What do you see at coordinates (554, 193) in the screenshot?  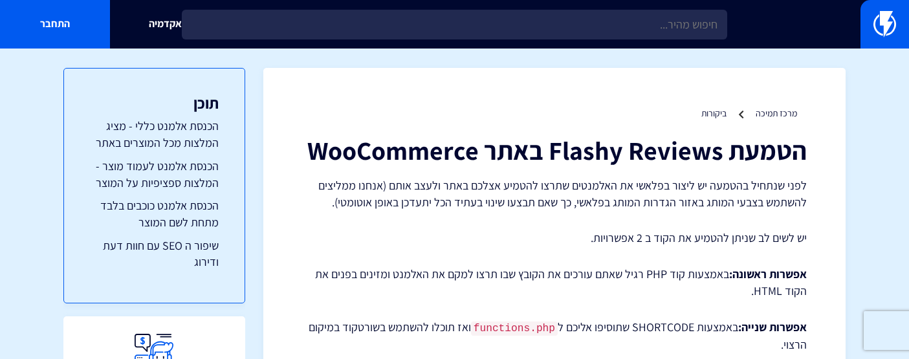 I see `p: לפני שנתחיל בהטמעה יש ליצור בפלאשי את האלמנטים שתרצו להטמיע אצלכם באתר ולעצב אותם (אנחנו ממליצים ...` at bounding box center [554, 193].